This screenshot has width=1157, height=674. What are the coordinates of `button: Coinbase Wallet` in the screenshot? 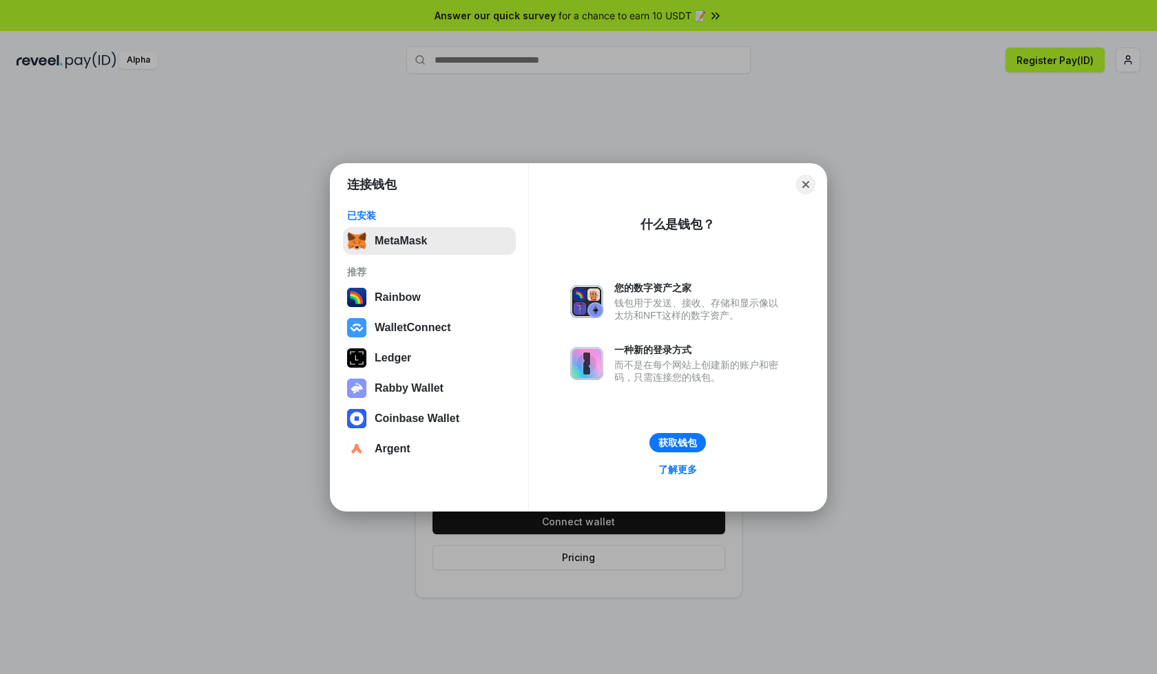 It's located at (429, 419).